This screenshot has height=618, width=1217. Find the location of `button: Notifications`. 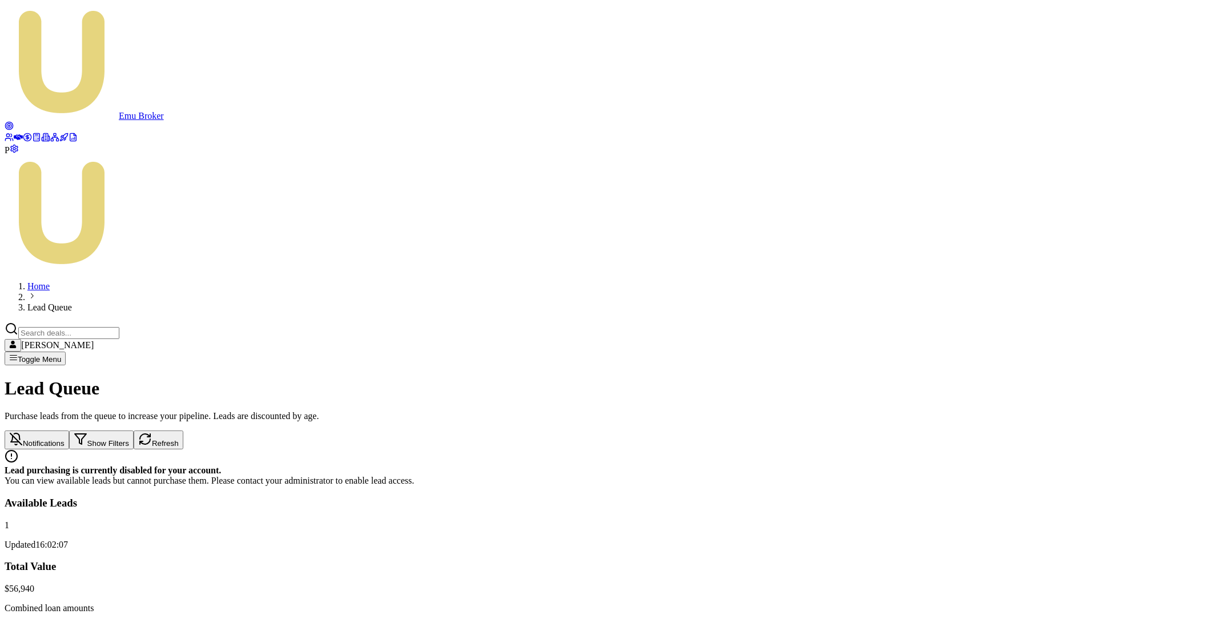

button: Notifications is located at coordinates (37, 439).